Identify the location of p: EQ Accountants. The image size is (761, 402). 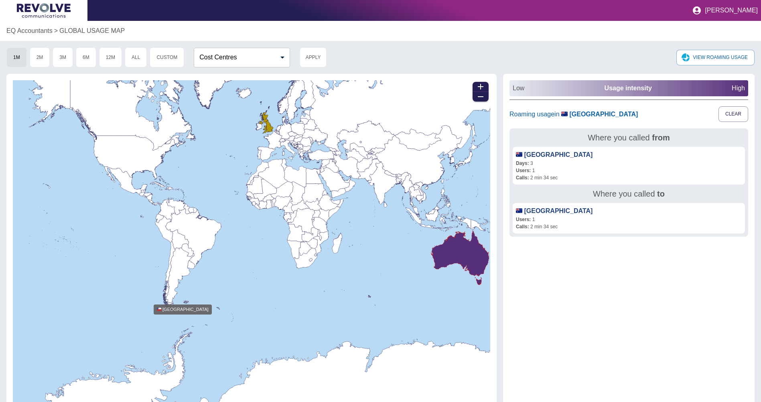
(29, 31).